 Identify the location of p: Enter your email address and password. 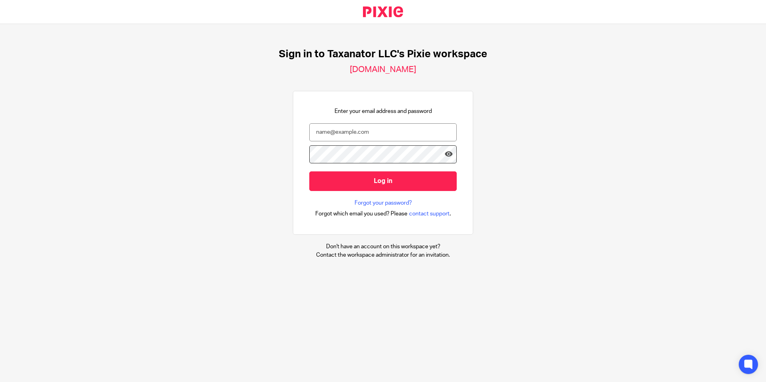
(383, 111).